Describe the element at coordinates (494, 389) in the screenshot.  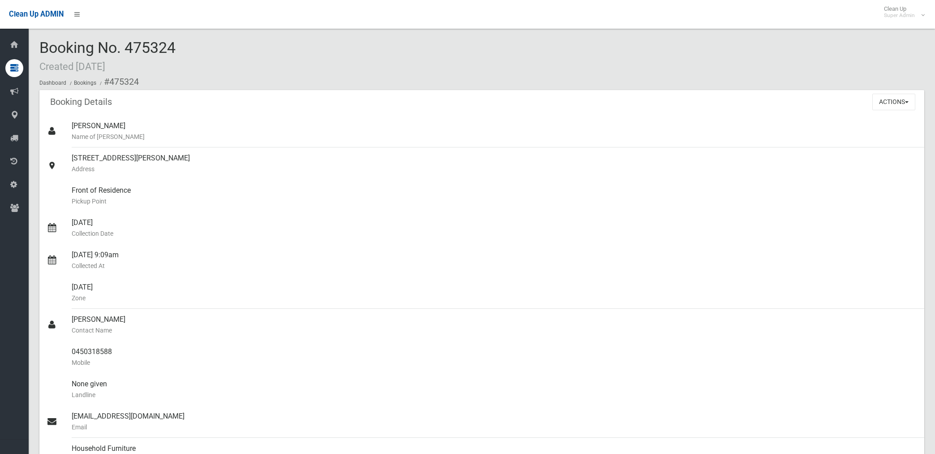
I see `div: None given` at that location.